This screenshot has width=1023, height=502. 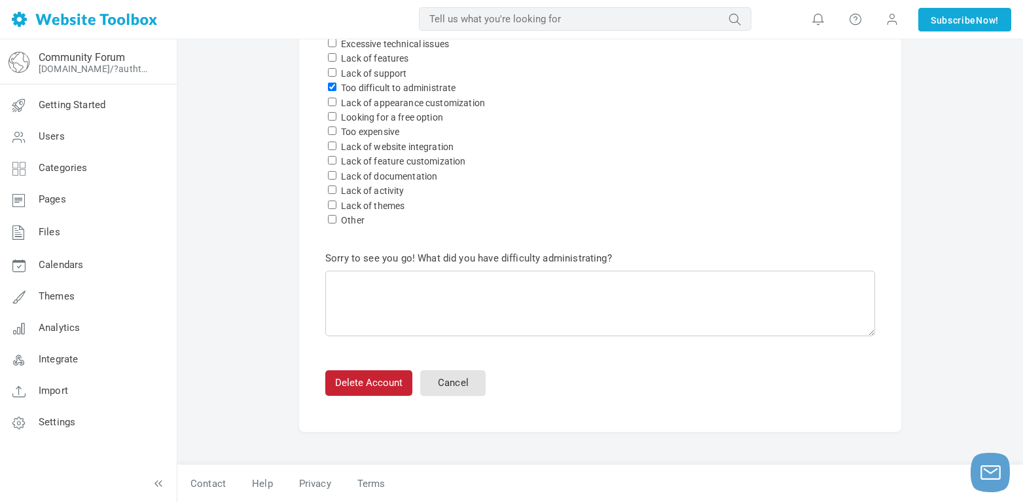 I want to click on span: Settings, so click(x=57, y=422).